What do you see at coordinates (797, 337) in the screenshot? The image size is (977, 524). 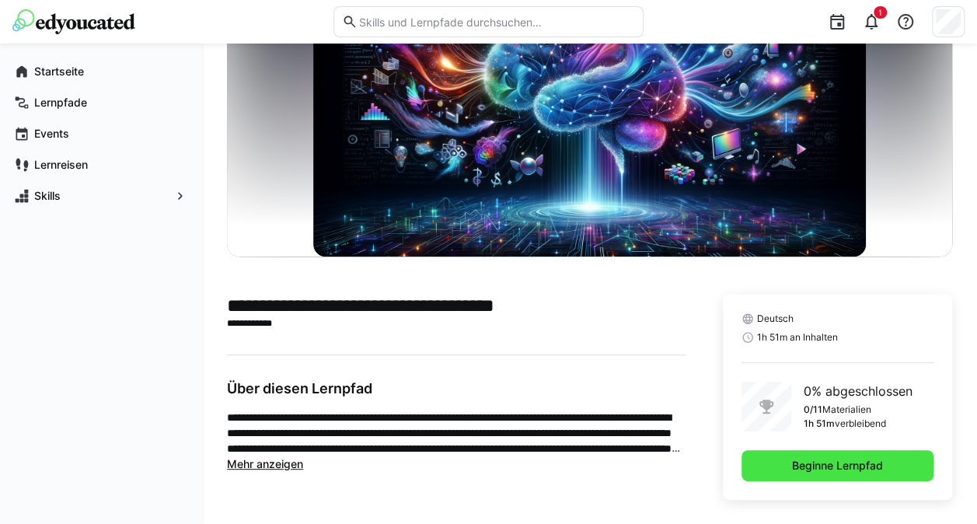 I see `span: 1h 51m an Inhalten` at bounding box center [797, 337].